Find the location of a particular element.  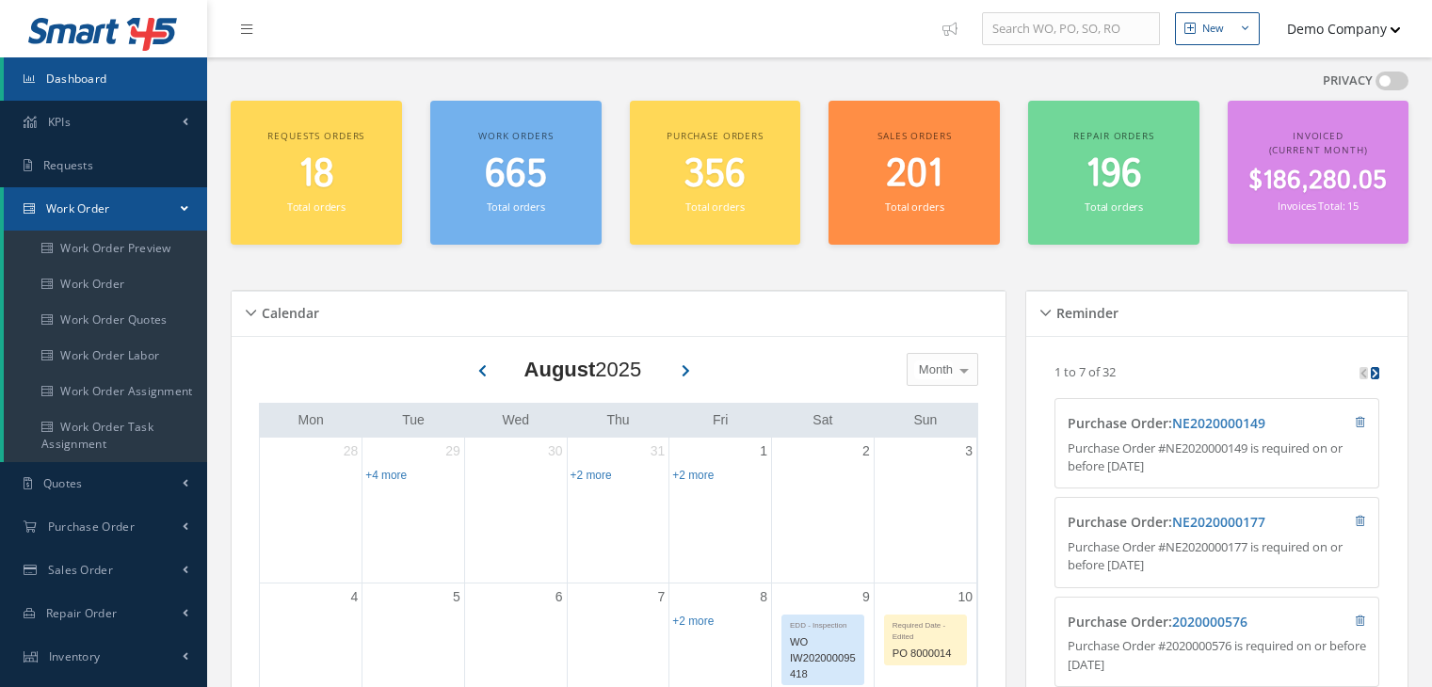

a: Work Order Labor is located at coordinates (107, 356).